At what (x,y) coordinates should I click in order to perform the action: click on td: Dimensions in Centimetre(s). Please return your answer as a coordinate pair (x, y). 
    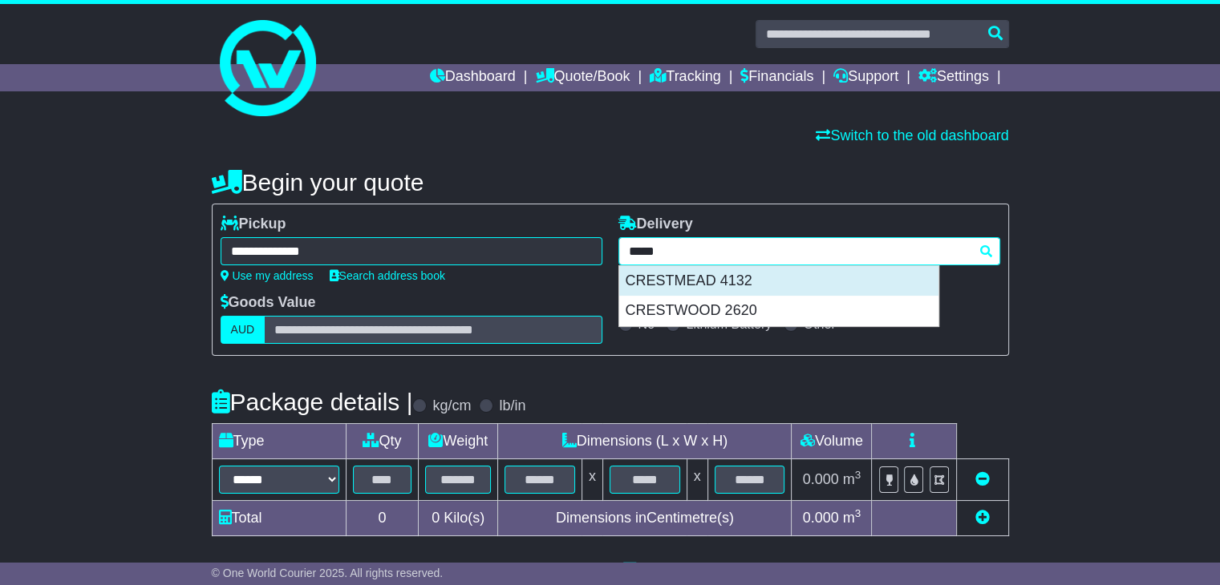
    Looking at the image, I should click on (645, 519).